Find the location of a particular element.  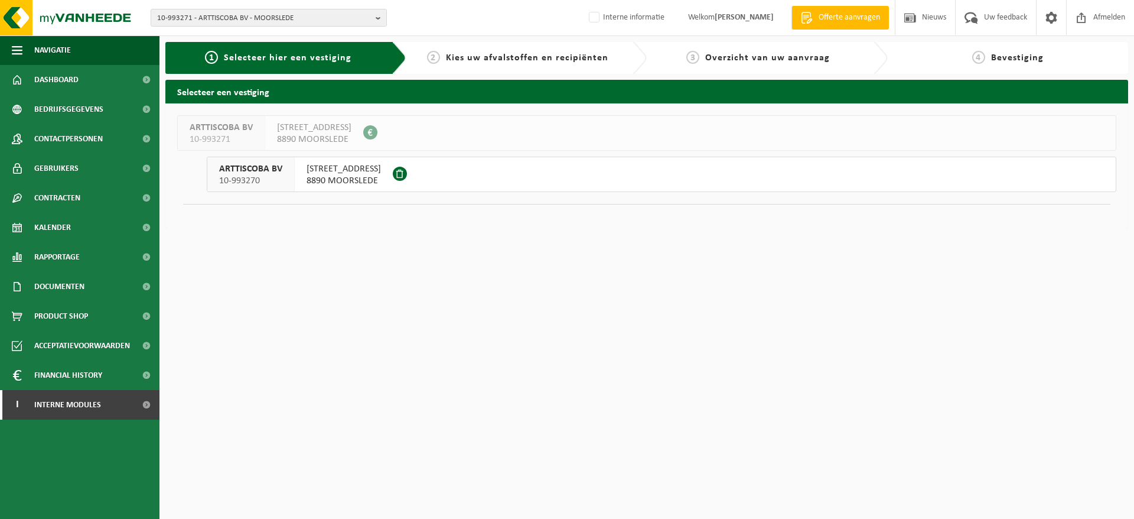

h2: Selecteer een vestiging is located at coordinates (647, 91).